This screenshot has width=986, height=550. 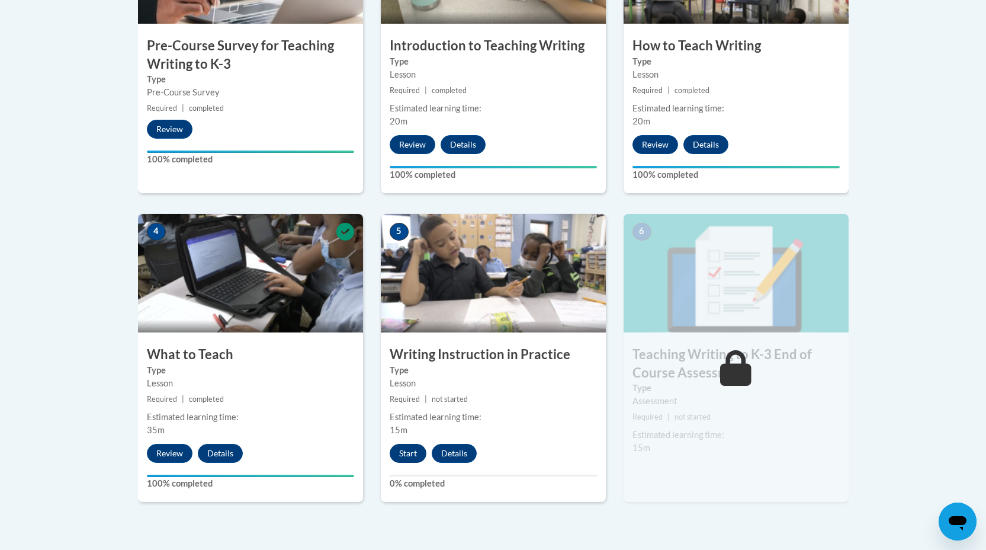 What do you see at coordinates (399, 232) in the screenshot?
I see `span: 5` at bounding box center [399, 232].